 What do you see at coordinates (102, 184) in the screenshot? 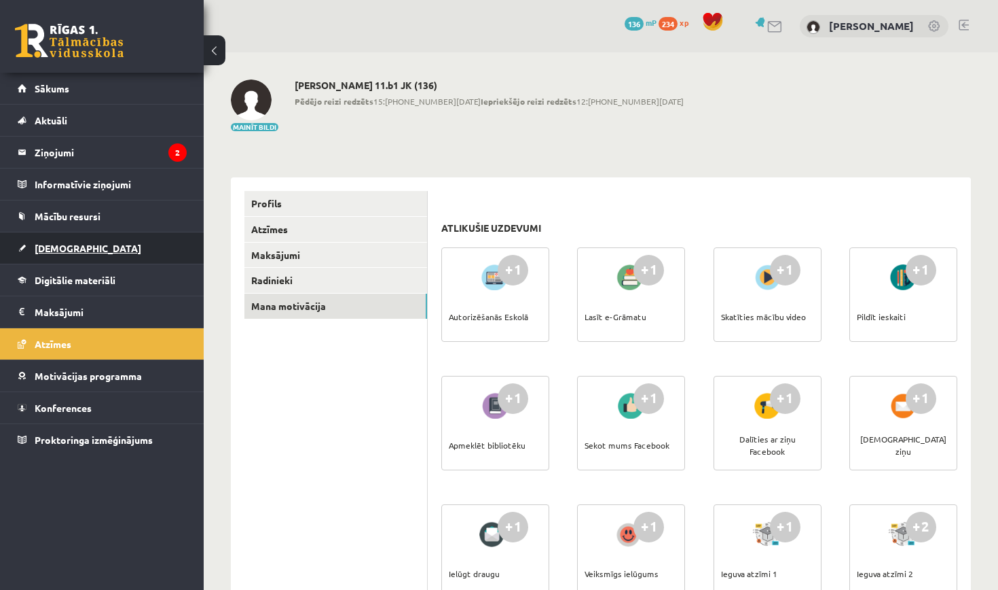
I see `a: Informatīvie ziņojumi` at bounding box center [102, 184].